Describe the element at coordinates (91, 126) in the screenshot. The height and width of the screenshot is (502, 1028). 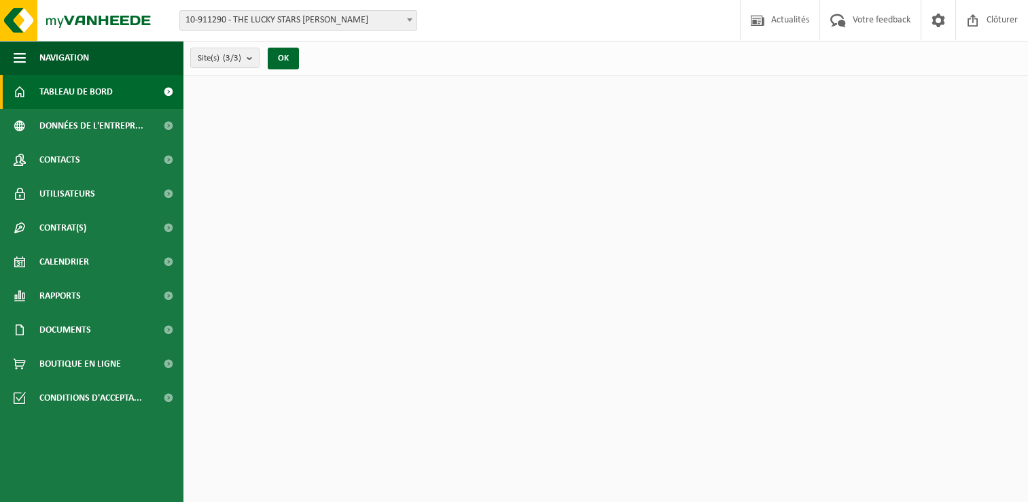
I see `span: Données de l'entrepr...` at that location.